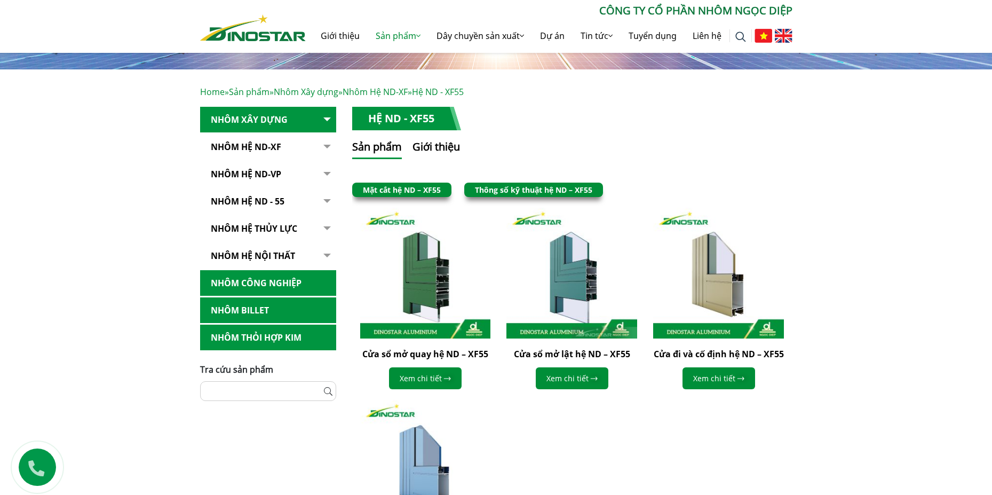 The height and width of the screenshot is (495, 992). What do you see at coordinates (534, 189) in the screenshot?
I see `a: Thông số kỹ thuật hệ ND – XF55` at bounding box center [534, 189].